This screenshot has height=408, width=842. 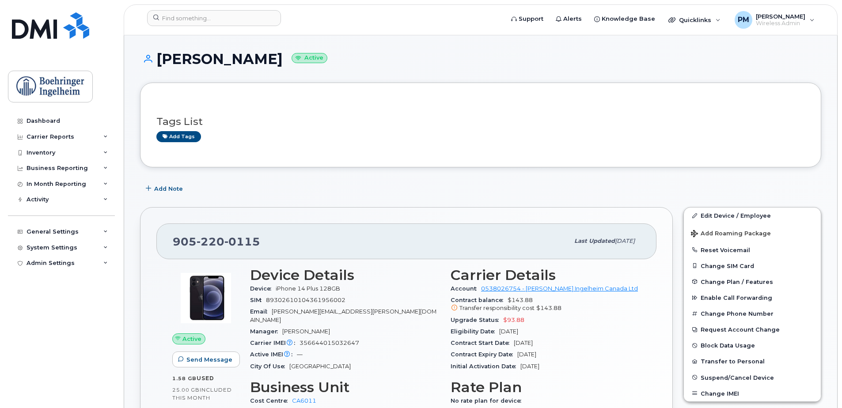 I want to click on span: Email, so click(x=261, y=312).